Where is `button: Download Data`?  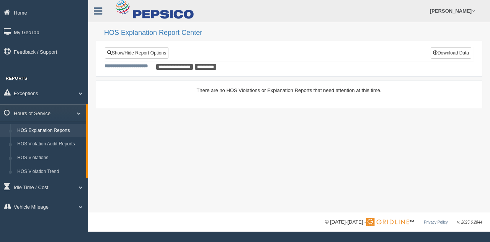 button: Download Data is located at coordinates (451, 53).